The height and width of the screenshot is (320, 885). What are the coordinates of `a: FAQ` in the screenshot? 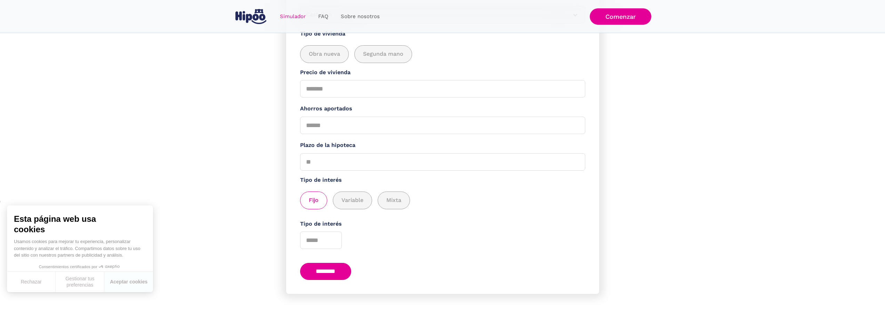 It's located at (323, 16).